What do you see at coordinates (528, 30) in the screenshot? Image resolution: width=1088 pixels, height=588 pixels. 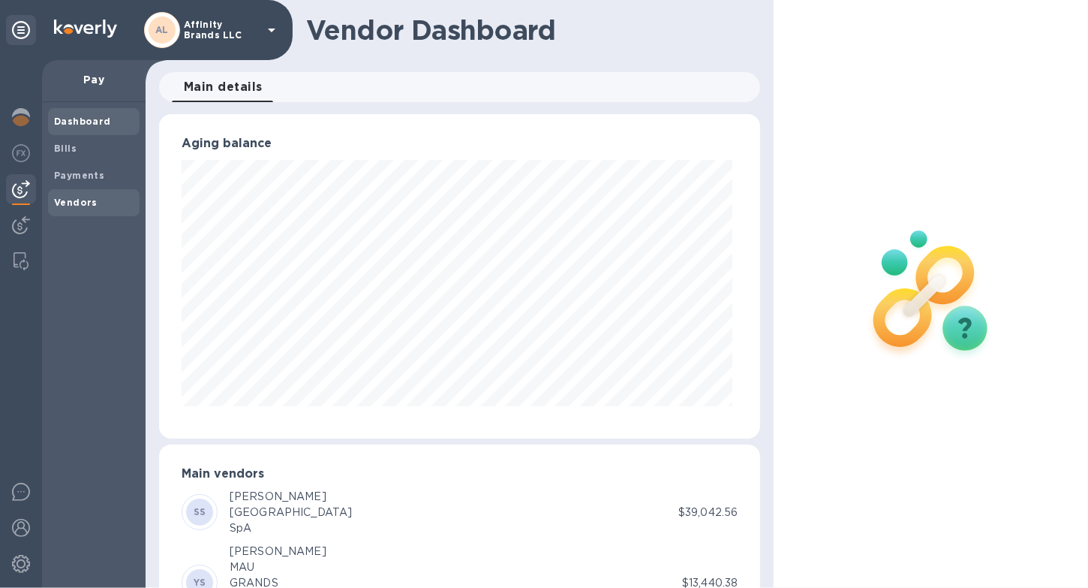 I see `h1: Vendor Dashboard` at bounding box center [528, 30].